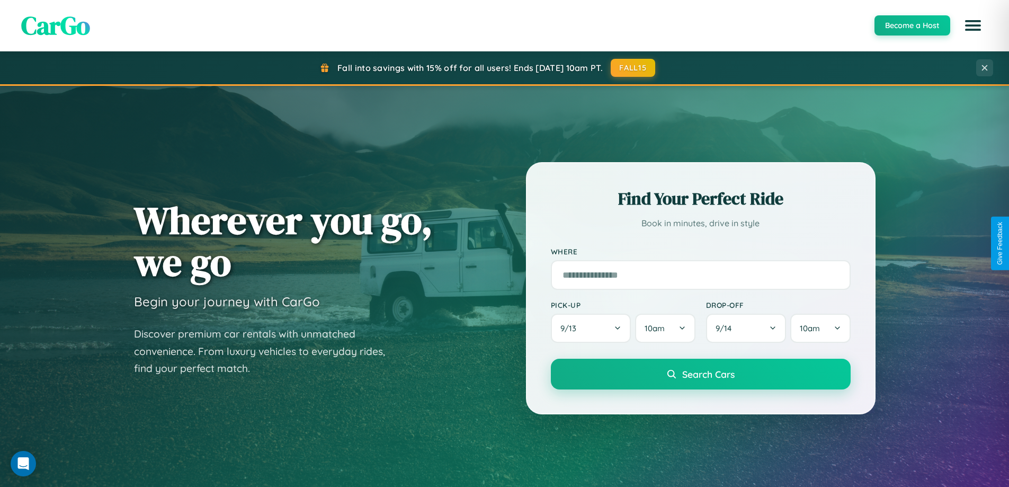 The width and height of the screenshot is (1009, 487). Describe the element at coordinates (700, 223) in the screenshot. I see `p: Book in minutes, drive in style` at that location.